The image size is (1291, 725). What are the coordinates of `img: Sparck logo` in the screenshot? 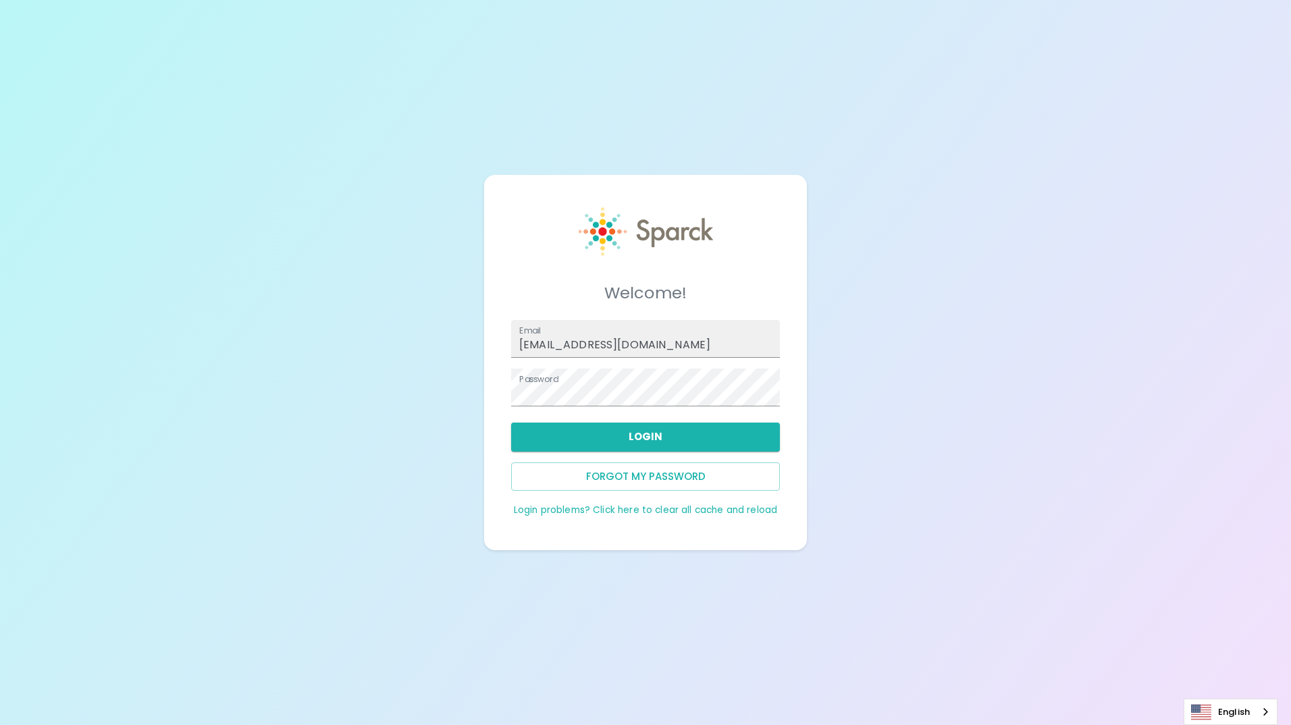 It's located at (646, 232).